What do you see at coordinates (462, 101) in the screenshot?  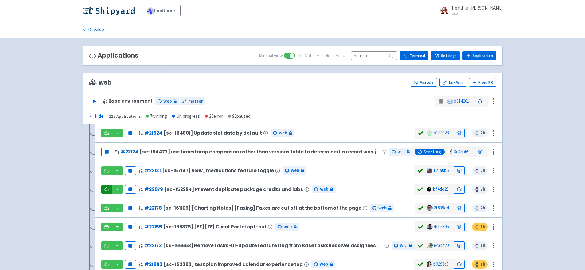 I see `a: d614261` at bounding box center [462, 101].